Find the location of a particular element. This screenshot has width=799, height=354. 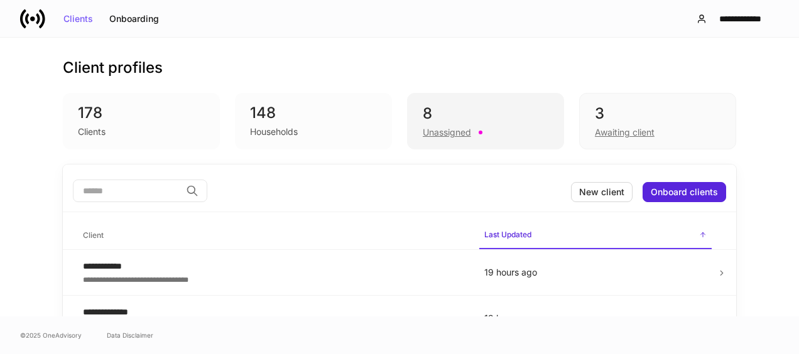

span: Last Updated is located at coordinates (596, 236).